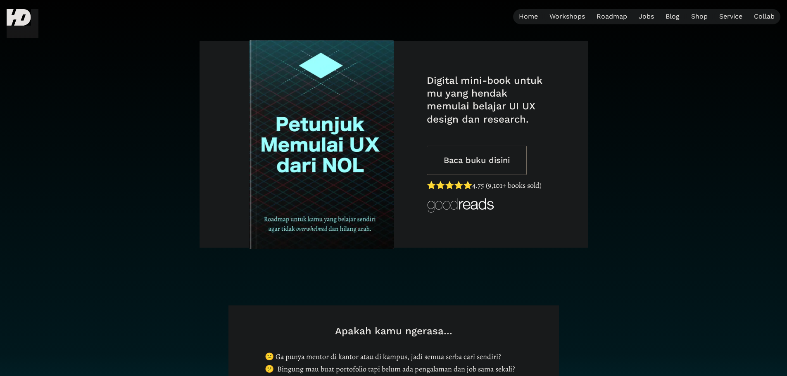  Describe the element at coordinates (646, 17) in the screenshot. I see `a: Jobs` at that location.